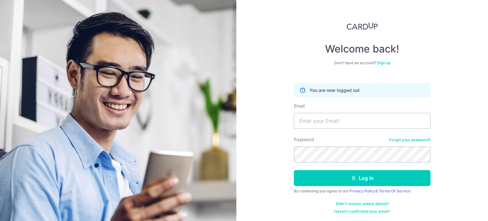 The width and height of the screenshot is (488, 221). Describe the element at coordinates (299, 106) in the screenshot. I see `label: Email` at that location.